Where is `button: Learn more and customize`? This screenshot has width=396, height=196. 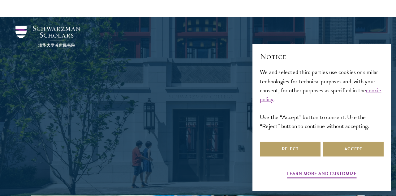
button: Learn more and customize is located at coordinates (322, 175).